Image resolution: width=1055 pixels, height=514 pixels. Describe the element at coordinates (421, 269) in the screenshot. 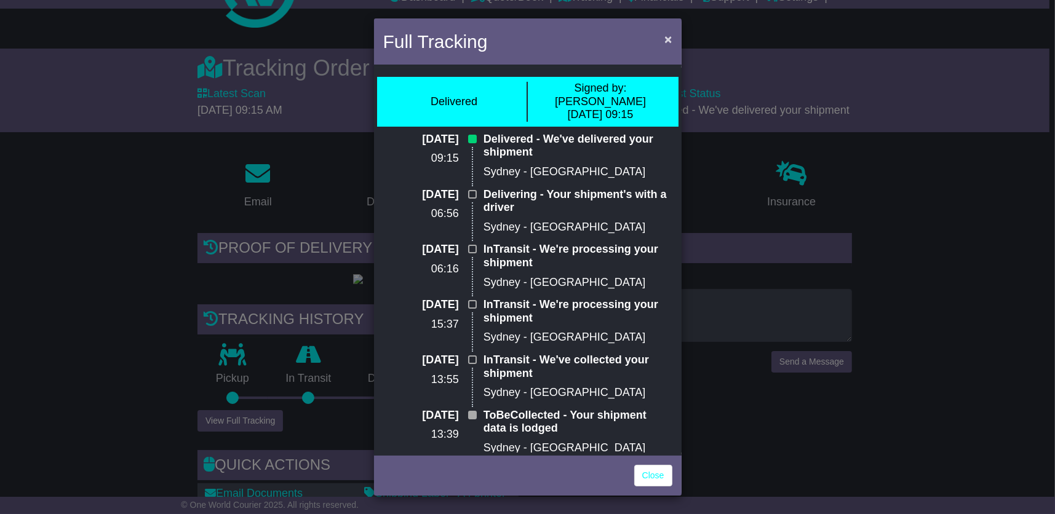

I see `p: 06:16` at that location.